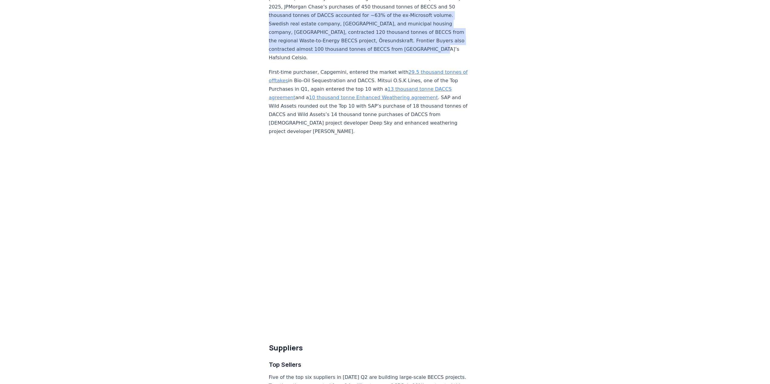 This screenshot has height=384, width=770. I want to click on a: 10 thousand tonne Enhanced Weathering agreement, so click(373, 97).